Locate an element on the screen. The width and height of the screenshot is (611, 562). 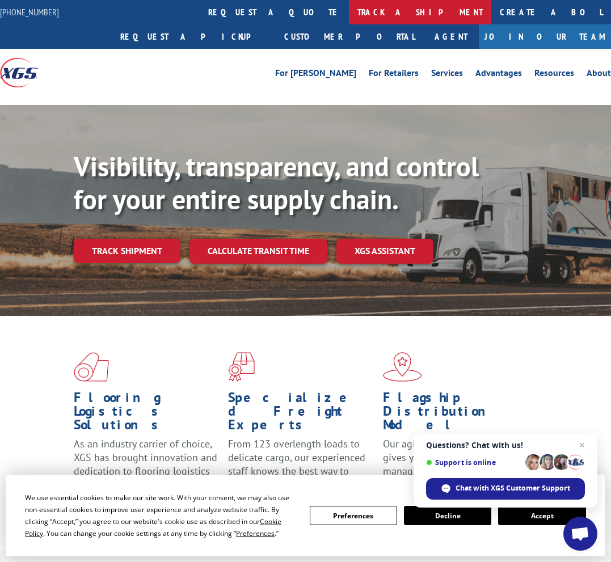
a: Calculate transit time is located at coordinates (258, 251).